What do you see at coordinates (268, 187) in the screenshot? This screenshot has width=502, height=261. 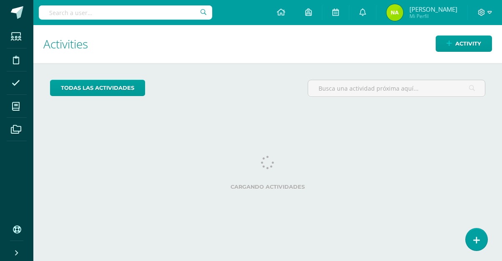 I see `label: Cargando actividades` at bounding box center [268, 187].